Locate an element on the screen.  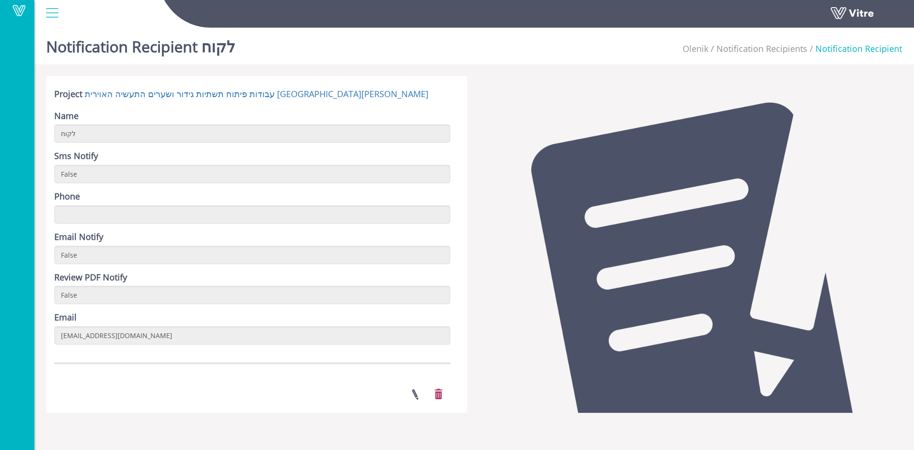
label: Email is located at coordinates (65, 317).